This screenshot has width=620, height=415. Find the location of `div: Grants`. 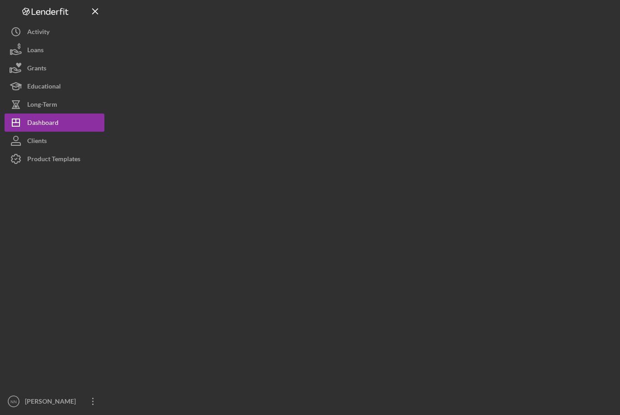

div: Grants is located at coordinates (37, 69).